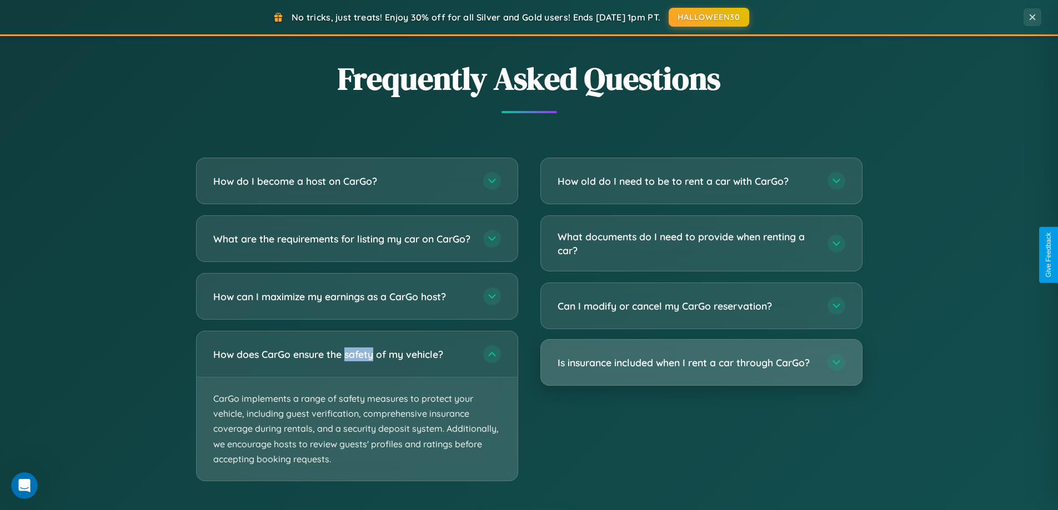 The width and height of the screenshot is (1058, 510). I want to click on h3: What documents do I need to provide when renting a car?, so click(687, 243).